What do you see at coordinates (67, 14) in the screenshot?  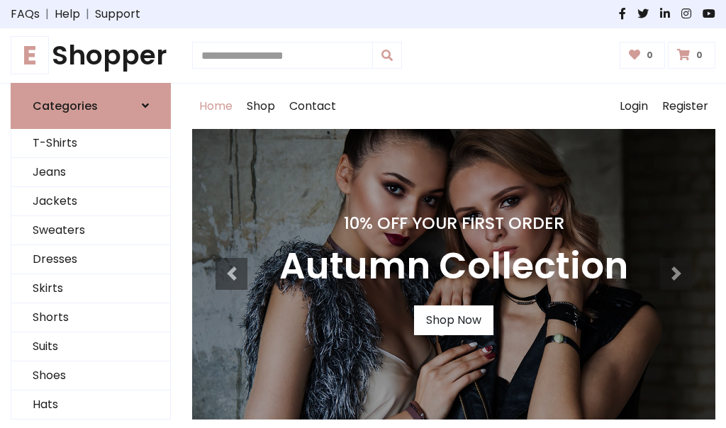 I see `a: Help` at bounding box center [67, 14].